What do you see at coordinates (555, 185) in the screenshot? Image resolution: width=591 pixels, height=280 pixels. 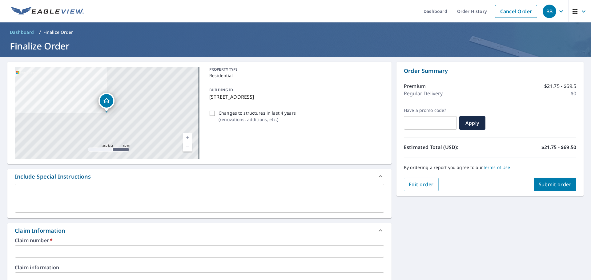 I see `span: Submit order` at bounding box center [555, 185].